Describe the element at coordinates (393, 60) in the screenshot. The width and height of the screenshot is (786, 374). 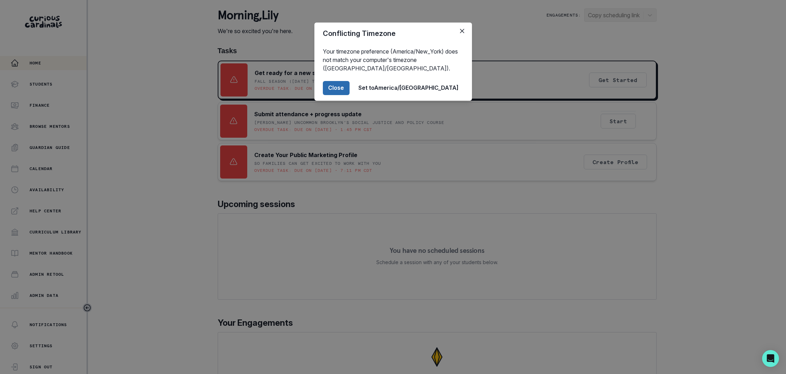
I see `div: Your timezone preference (America/New_York) does not match your computer's timezone ([GEOGRAPHIC_...` at that location.